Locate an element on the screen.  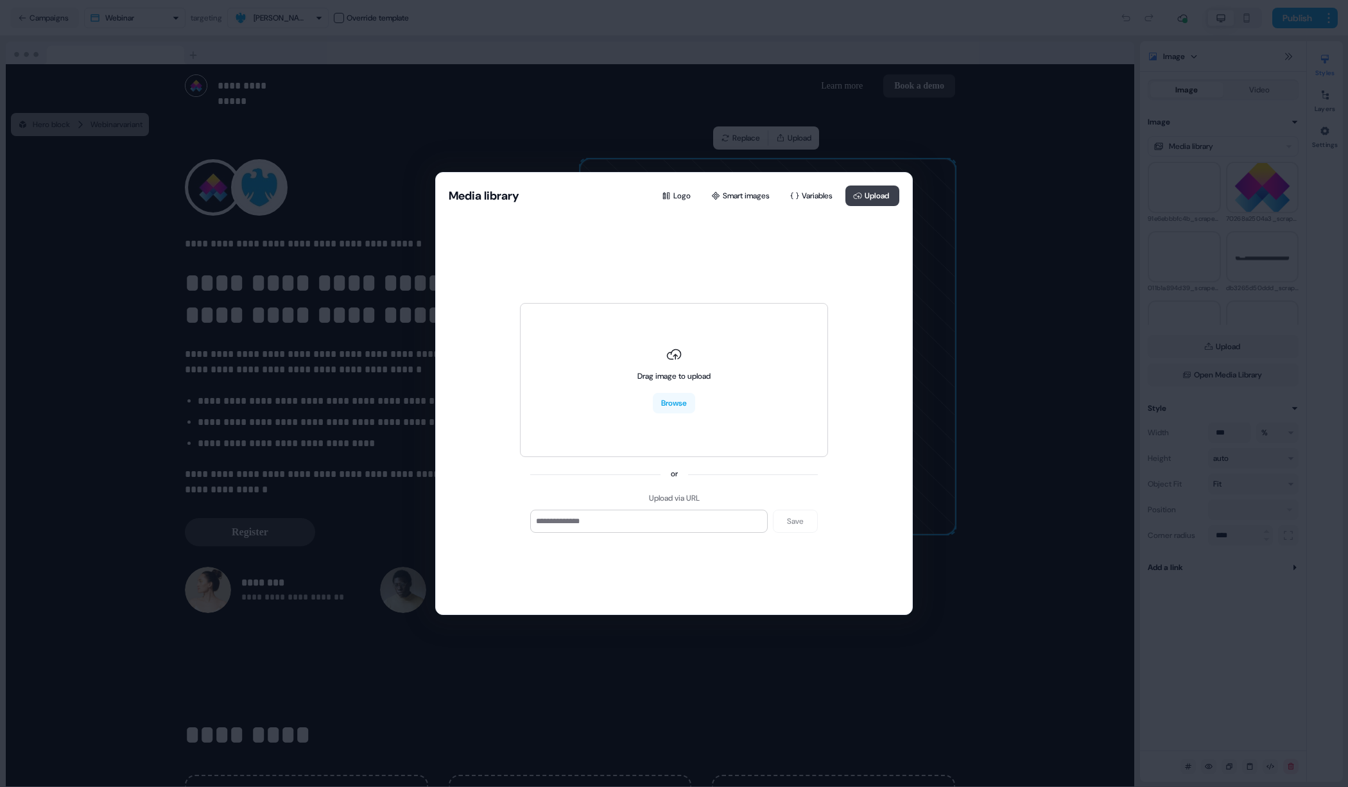
button: Media library is located at coordinates (484, 196).